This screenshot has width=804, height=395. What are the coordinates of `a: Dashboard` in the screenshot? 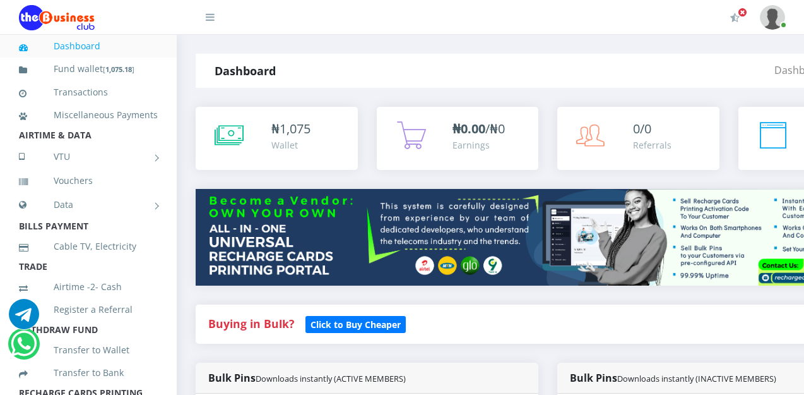 It's located at (88, 46).